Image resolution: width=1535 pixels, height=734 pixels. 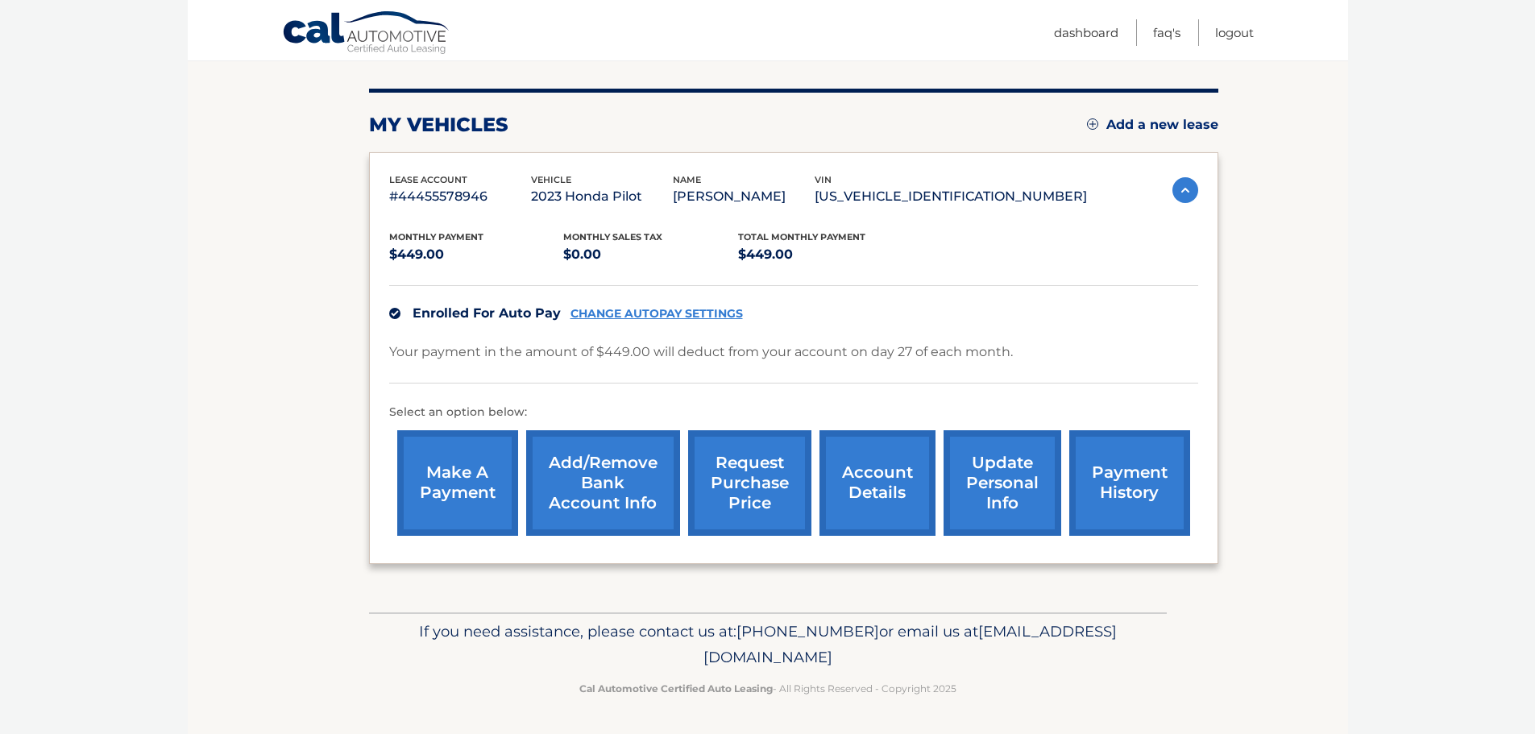 What do you see at coordinates (395, 313) in the screenshot?
I see `img: check.svg` at bounding box center [395, 313].